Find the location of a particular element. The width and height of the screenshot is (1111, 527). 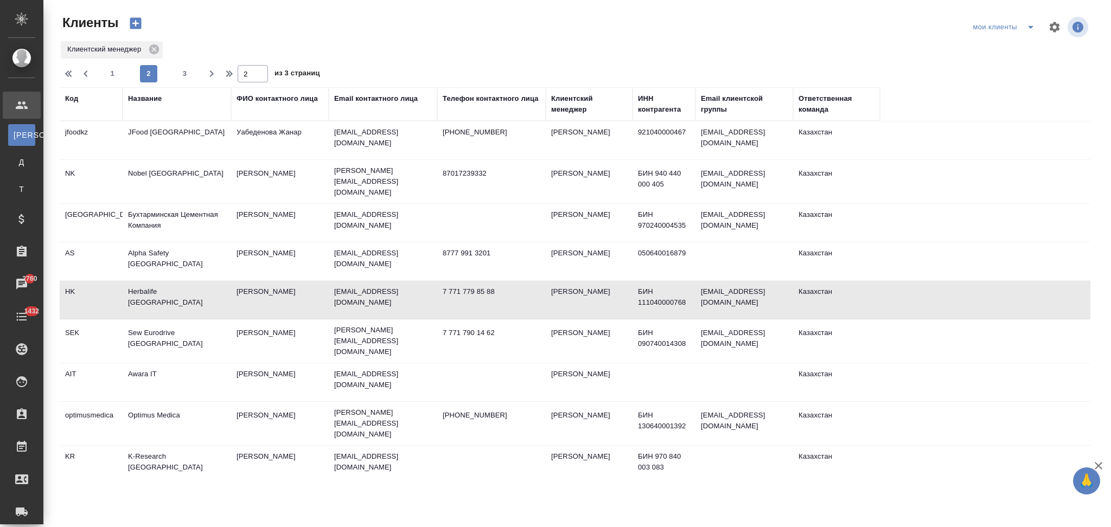

td: SEK is located at coordinates (91, 341).